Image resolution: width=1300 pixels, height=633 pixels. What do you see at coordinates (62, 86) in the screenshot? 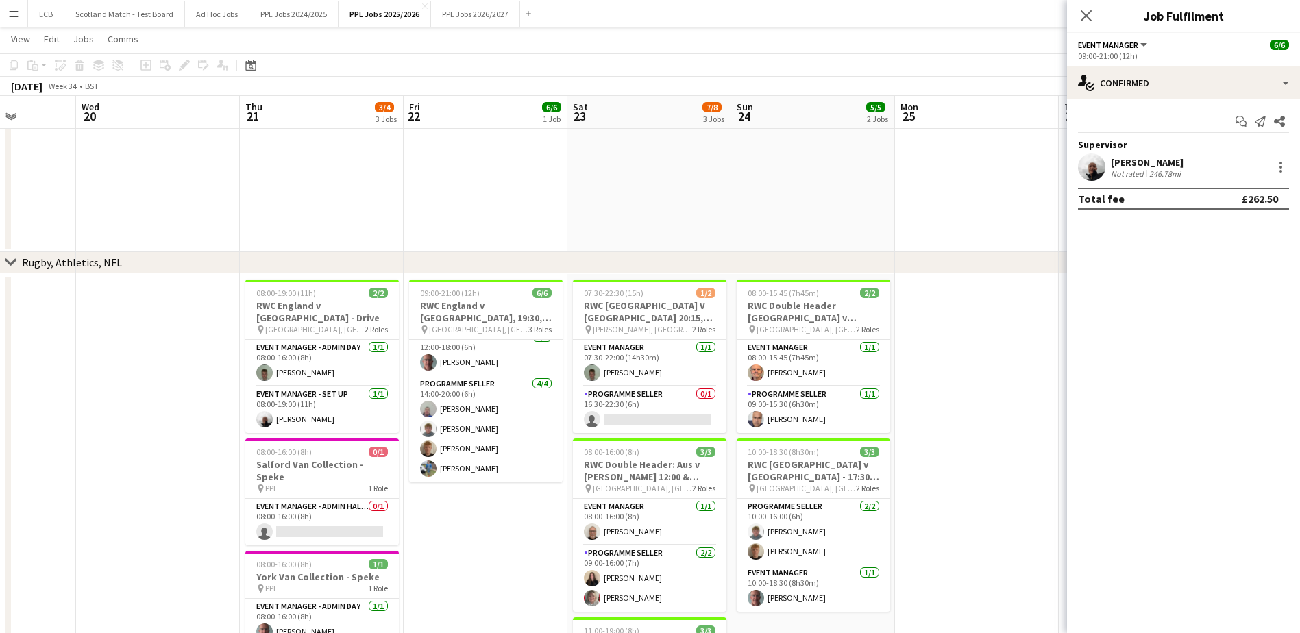
I see `span: Week 34` at bounding box center [62, 86].